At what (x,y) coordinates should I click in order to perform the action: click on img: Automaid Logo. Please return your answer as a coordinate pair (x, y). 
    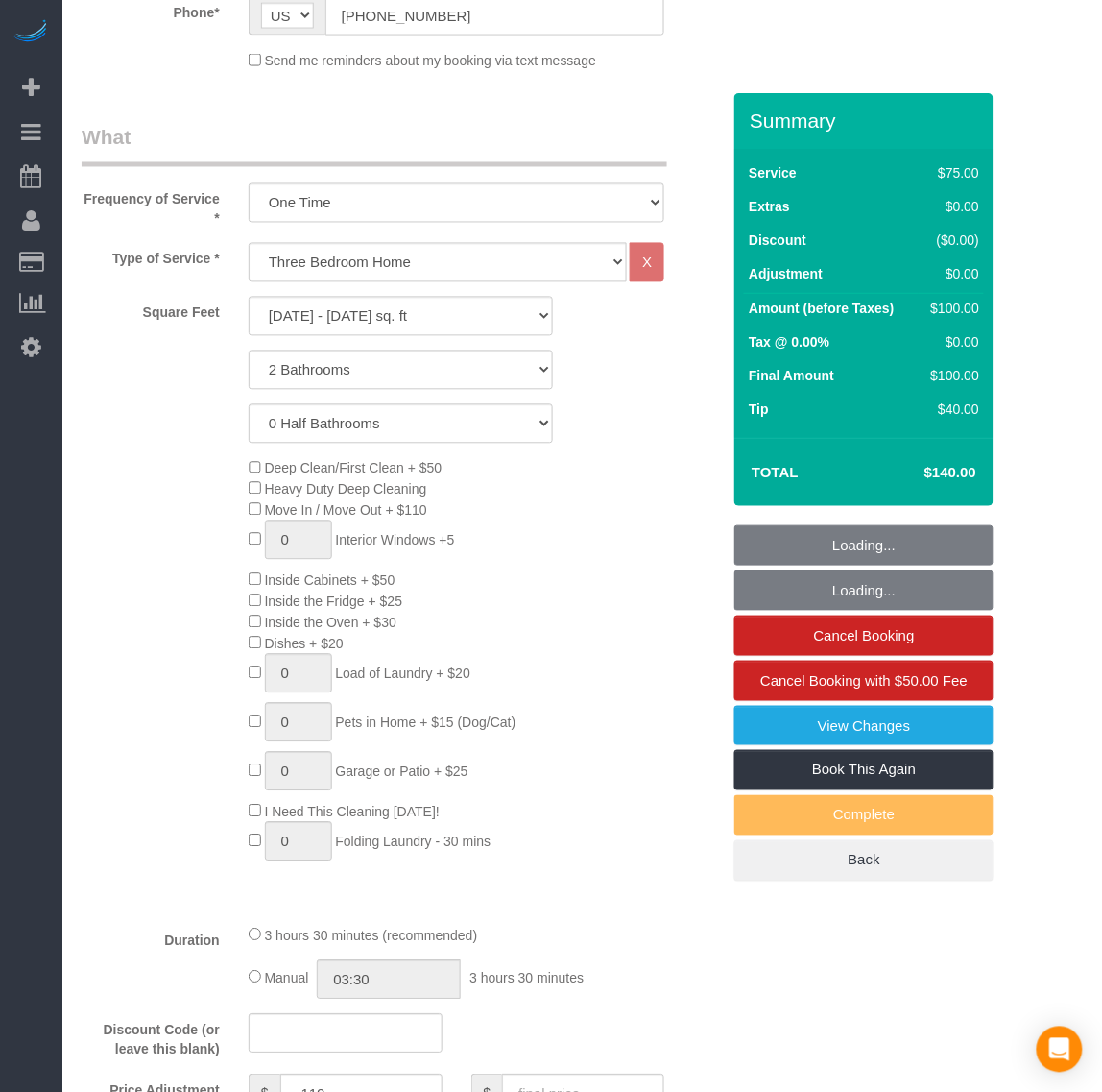
    Looking at the image, I should click on (31, 33).